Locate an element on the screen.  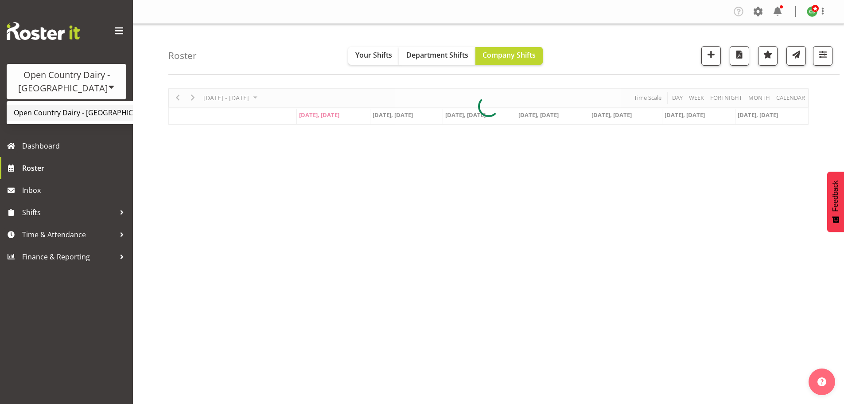
button: Send a list of all shifts for the selected filtered period to all rostered employees. is located at coordinates (797, 56).